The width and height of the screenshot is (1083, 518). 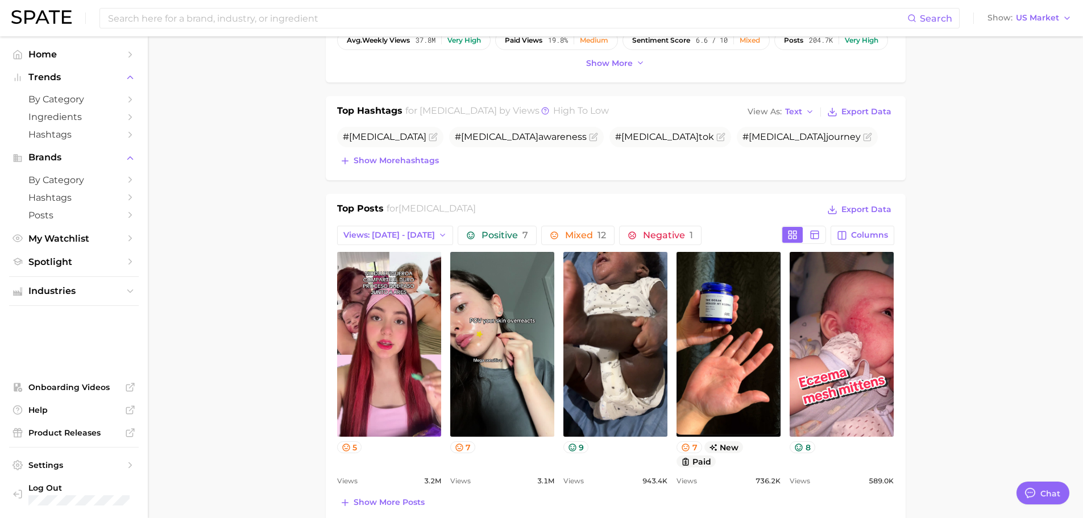 I want to click on a: Home, so click(x=74, y=54).